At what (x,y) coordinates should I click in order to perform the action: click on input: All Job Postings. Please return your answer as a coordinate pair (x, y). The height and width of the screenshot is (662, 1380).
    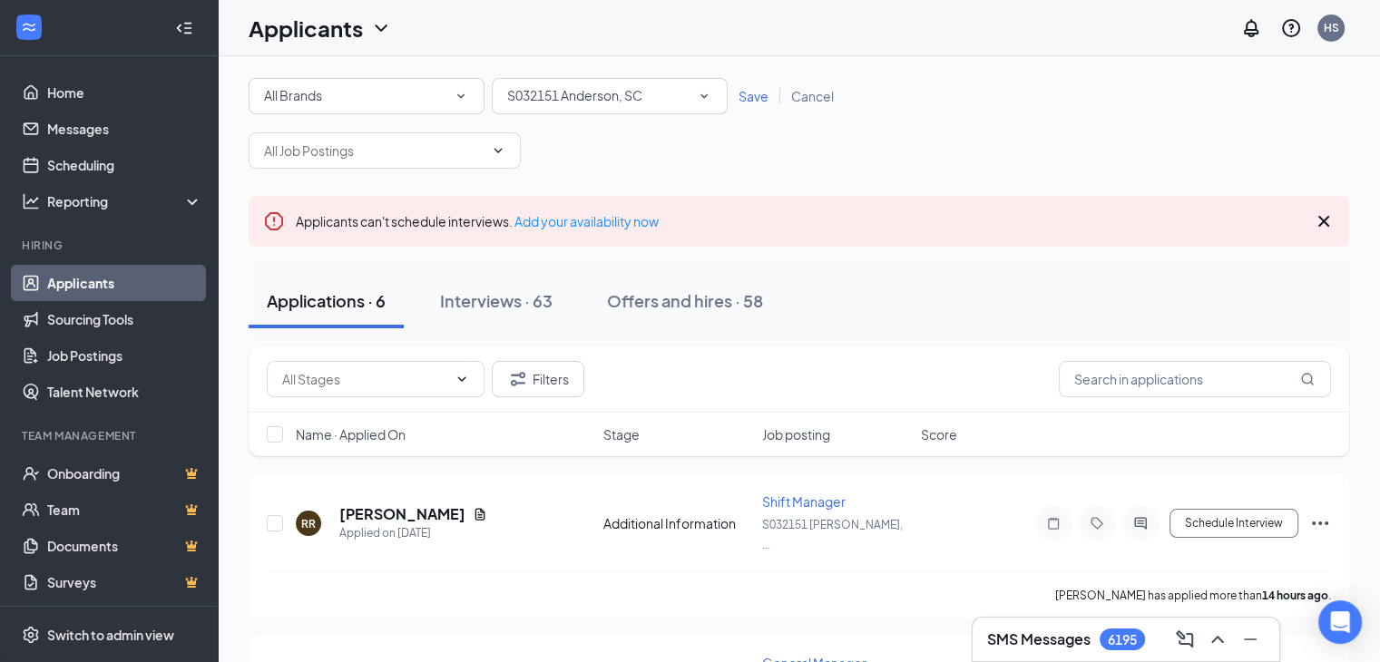
    Looking at the image, I should click on (374, 151).